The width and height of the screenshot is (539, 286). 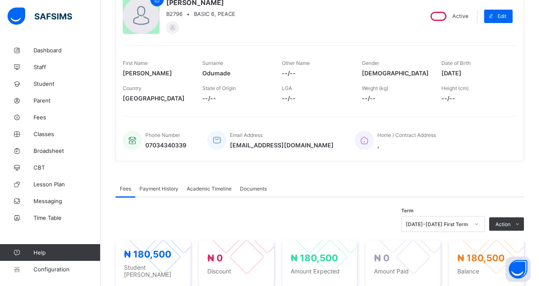 What do you see at coordinates (518, 269) in the screenshot?
I see `button: Open asap` at bounding box center [518, 269].